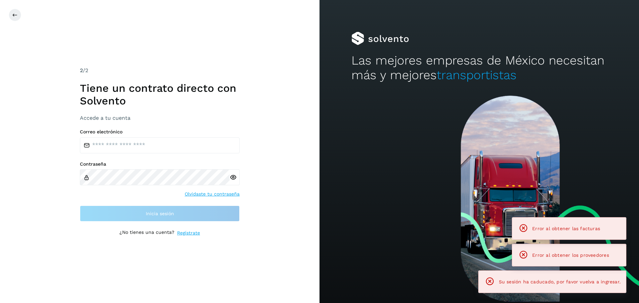 Image resolution: width=639 pixels, height=303 pixels. What do you see at coordinates (81, 70) in the screenshot?
I see `span: 2` at bounding box center [81, 70].